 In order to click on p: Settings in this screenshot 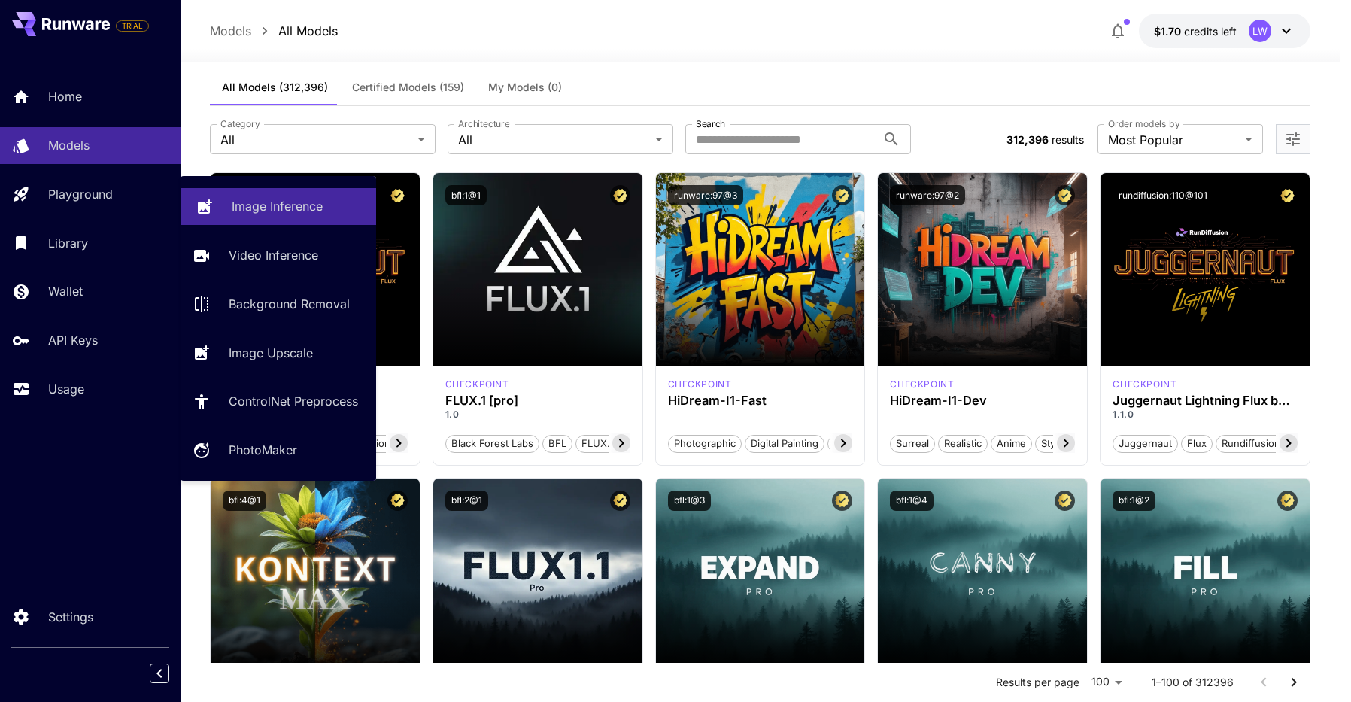, I will do `click(71, 617)`.